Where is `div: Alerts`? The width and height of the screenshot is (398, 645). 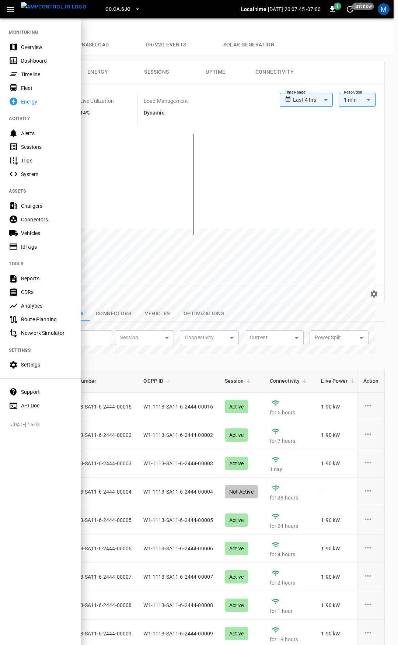
div: Alerts is located at coordinates (46, 133).